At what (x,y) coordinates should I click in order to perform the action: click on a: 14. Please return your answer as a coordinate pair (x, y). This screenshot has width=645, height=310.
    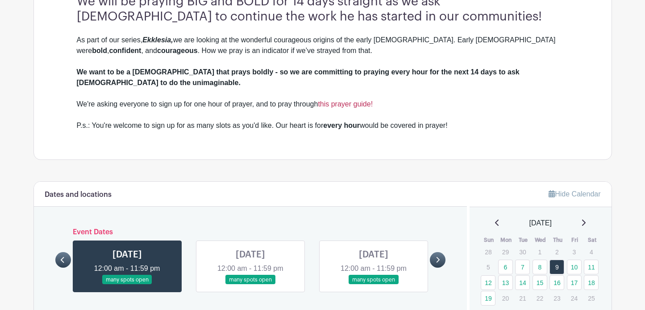
    Looking at the image, I should click on (522, 283).